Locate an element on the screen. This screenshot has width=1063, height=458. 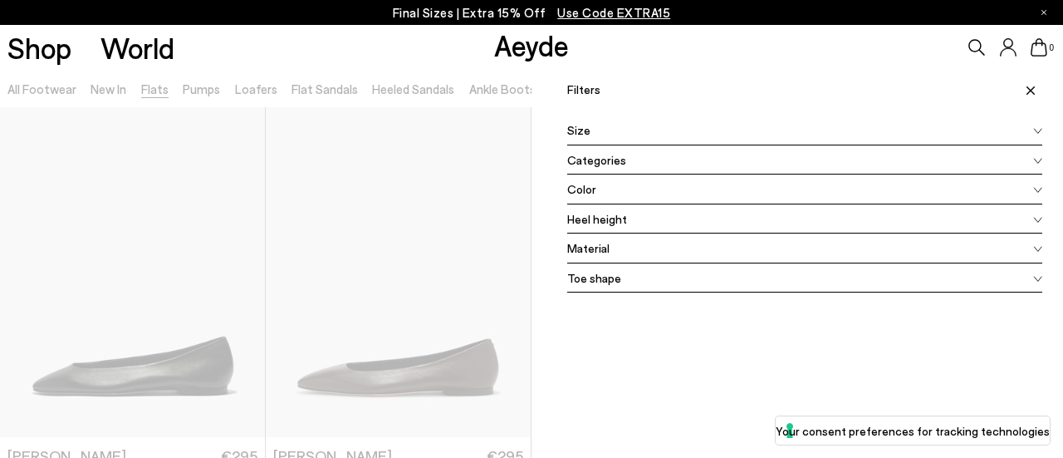
span: Navigate to /collections/ss25-final-sizes is located at coordinates (614, 12).